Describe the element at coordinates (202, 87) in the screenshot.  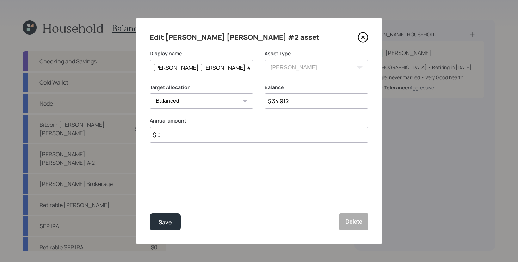
I see `label: Target Allocation` at that location.